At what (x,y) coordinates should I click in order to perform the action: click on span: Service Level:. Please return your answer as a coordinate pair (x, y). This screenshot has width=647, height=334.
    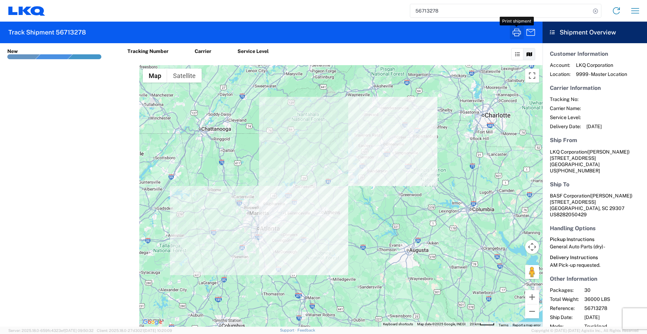
    Looking at the image, I should click on (565, 117).